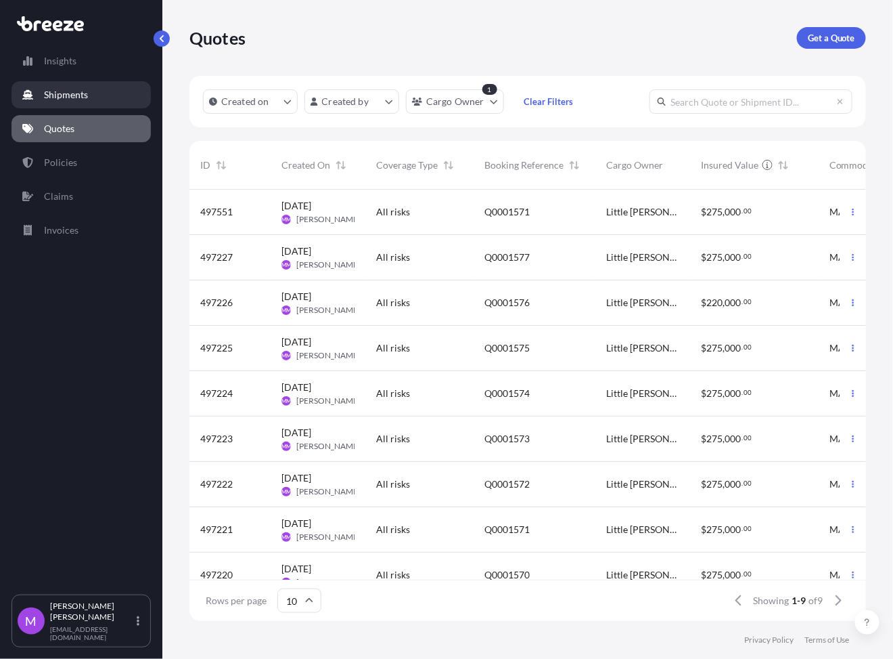  What do you see at coordinates (507, 393) in the screenshot?
I see `span: Q0001574` at bounding box center [507, 393].